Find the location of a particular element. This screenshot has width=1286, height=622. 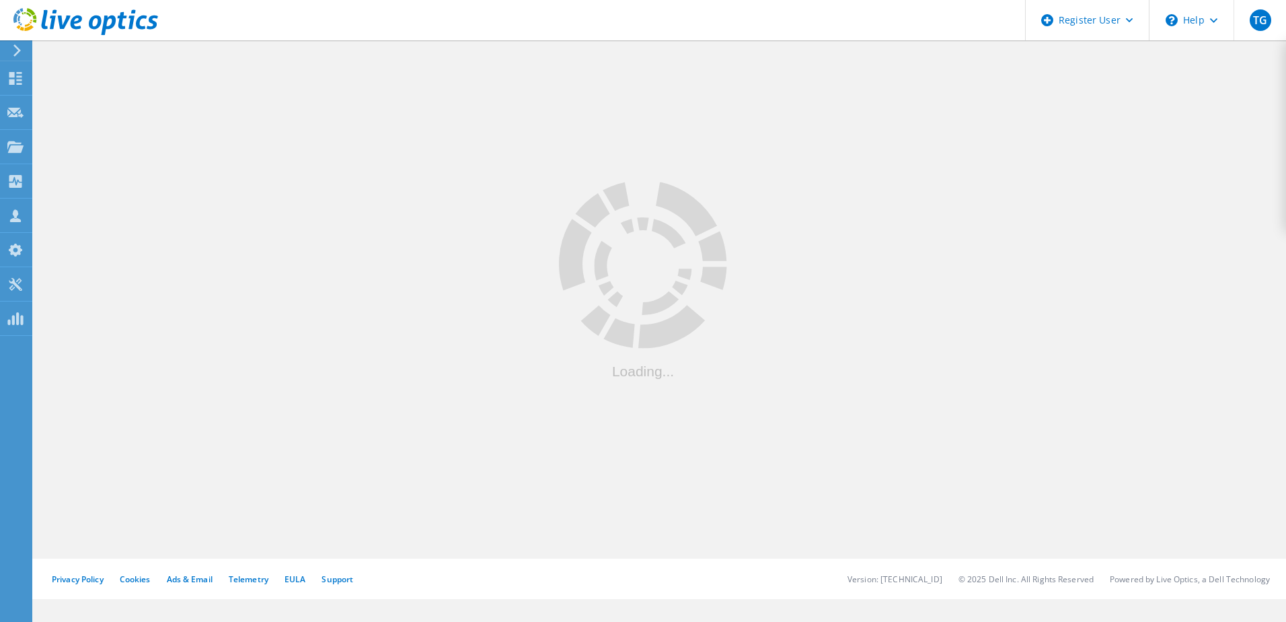

li: Powered by Live Optics, a Dell Technology is located at coordinates (1190, 579).